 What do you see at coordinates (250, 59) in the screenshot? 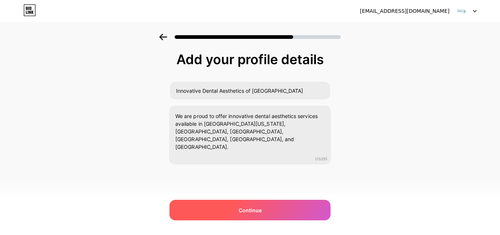
I see `div: Add your profile details` at bounding box center [250, 59].